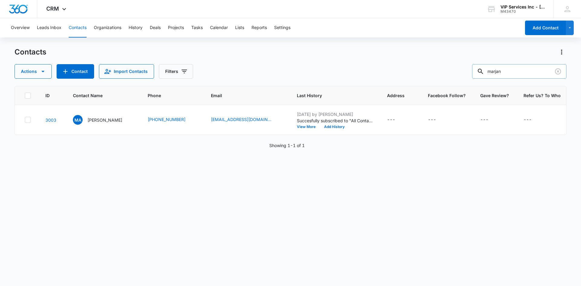 The image size is (581, 286). What do you see at coordinates (176, 71) in the screenshot?
I see `button: Filters` at bounding box center [176, 71].